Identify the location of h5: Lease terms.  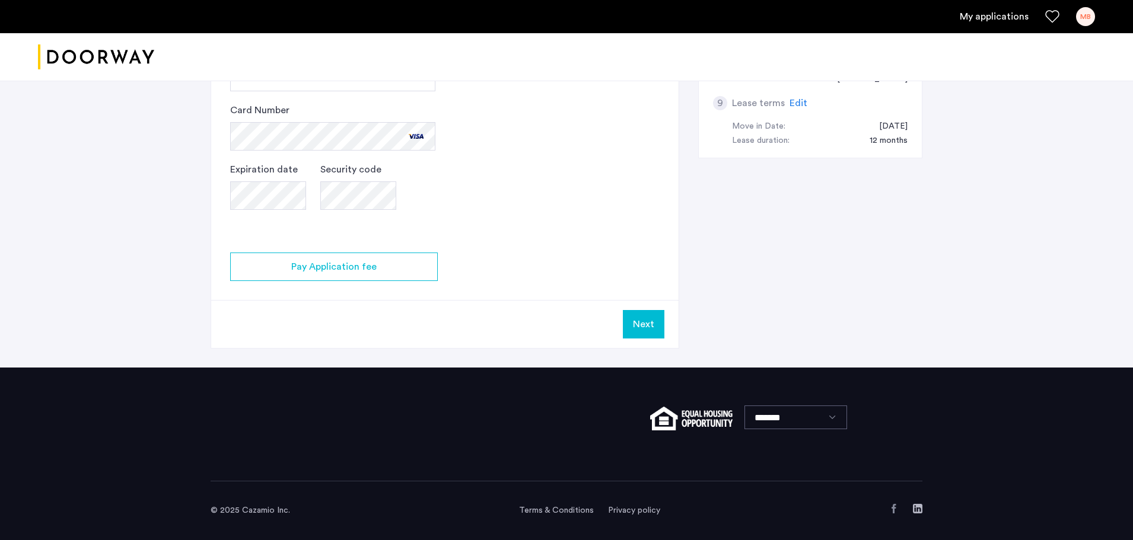
(758, 103).